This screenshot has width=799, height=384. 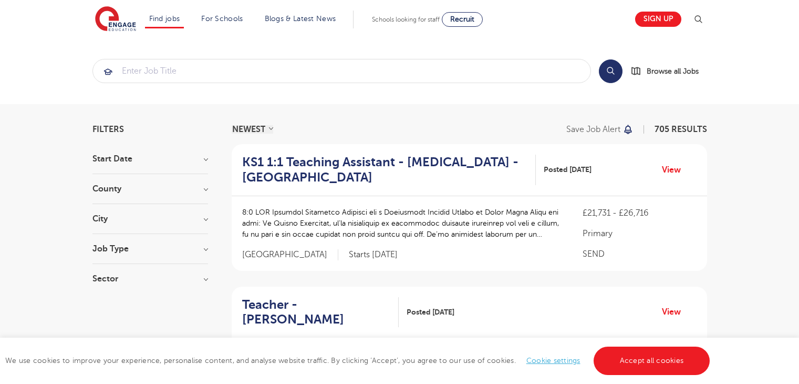 What do you see at coordinates (108, 129) in the screenshot?
I see `span: Filters` at bounding box center [108, 129].